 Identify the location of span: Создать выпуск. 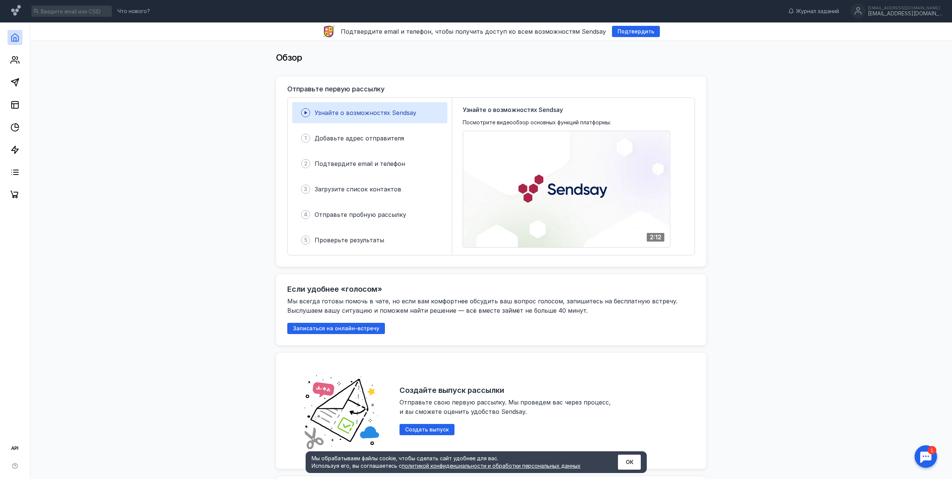
(427, 429).